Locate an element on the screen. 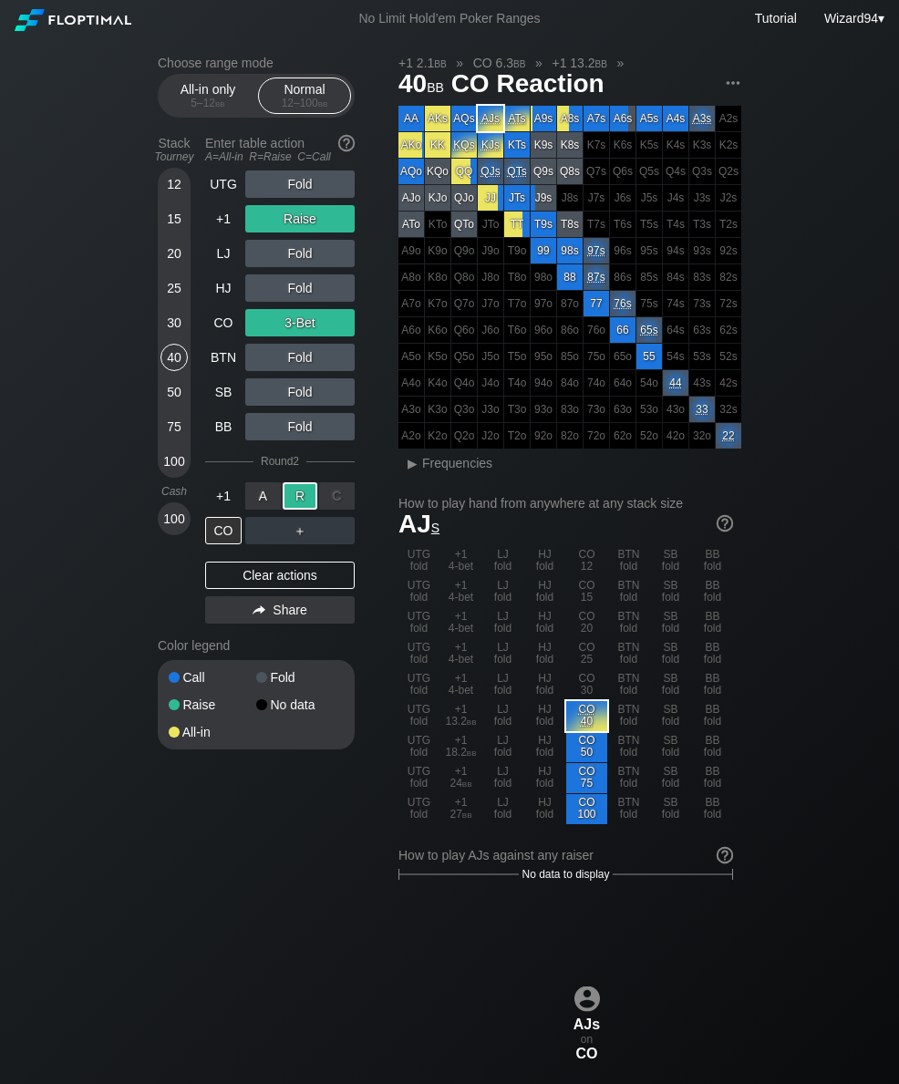  div: 15 is located at coordinates (174, 219).